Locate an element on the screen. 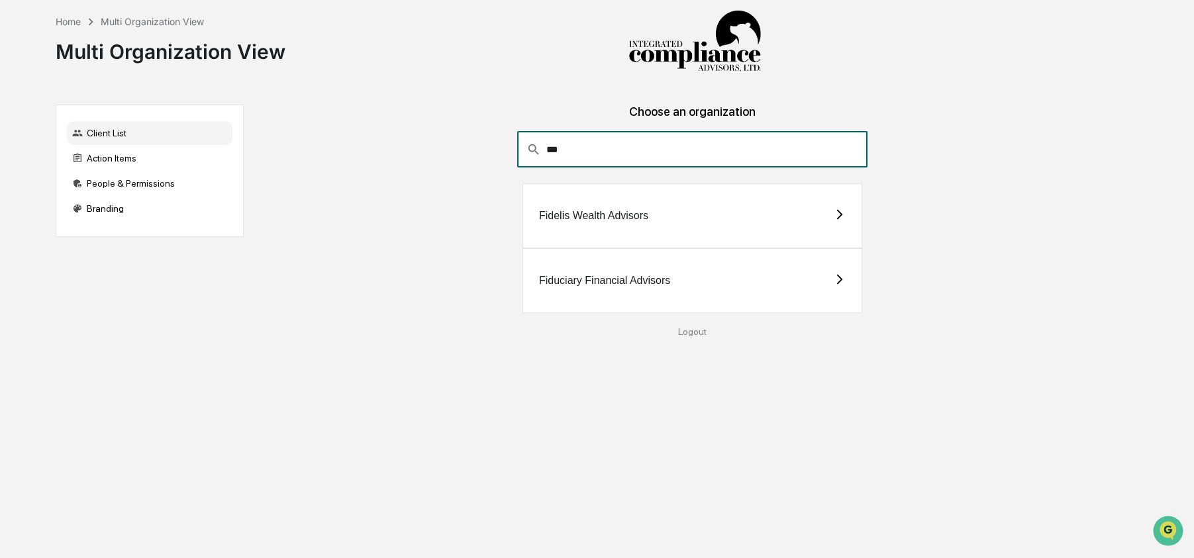  img: 1746055101610-c473b297-6a78-478c-a979-82029cc54cd1 is located at coordinates (25, 113).